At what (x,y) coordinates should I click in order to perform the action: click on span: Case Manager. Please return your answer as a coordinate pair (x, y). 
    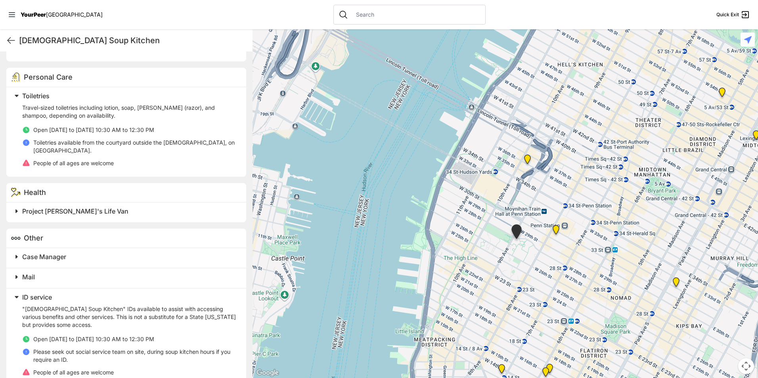
    Looking at the image, I should click on (44, 257).